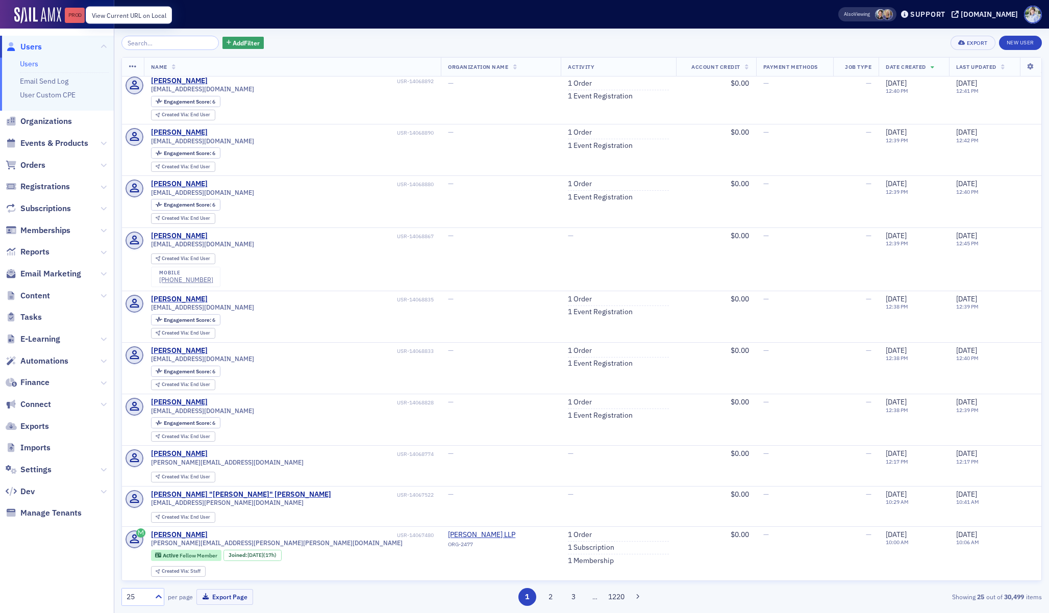 This screenshot has height=613, width=1049. I want to click on a: Events & Products, so click(47, 143).